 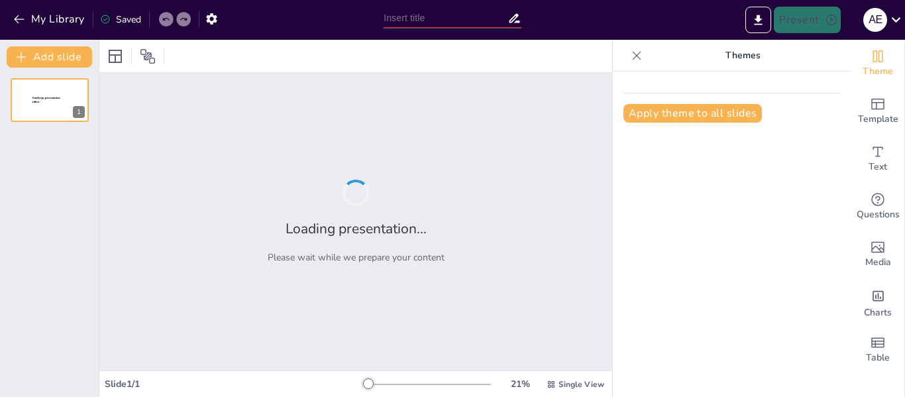 I want to click on p: Themes, so click(x=743, y=56).